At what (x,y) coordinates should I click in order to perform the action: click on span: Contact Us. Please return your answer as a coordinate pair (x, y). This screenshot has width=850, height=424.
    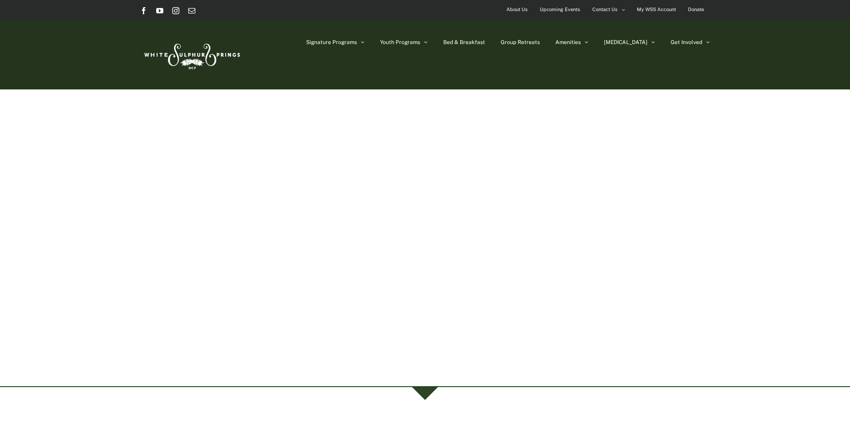
    Looking at the image, I should click on (605, 9).